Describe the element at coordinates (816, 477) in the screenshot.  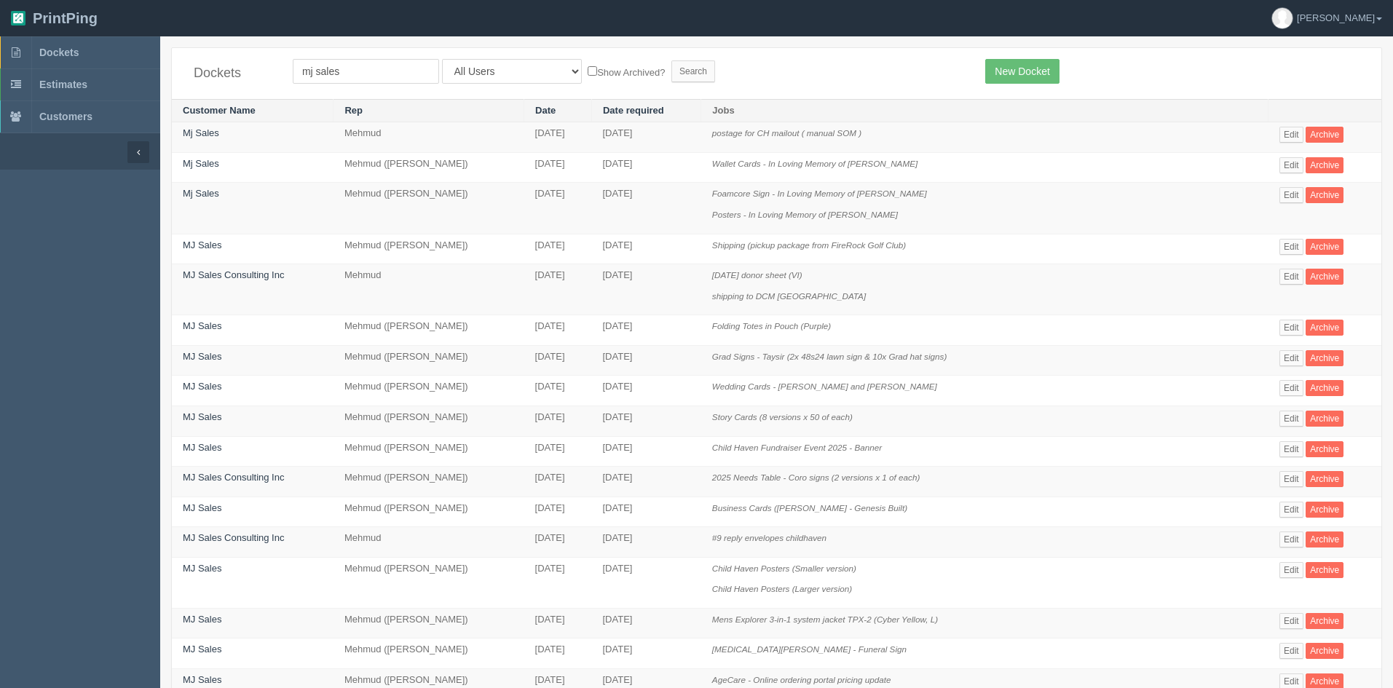
I see `i: 2025 Needs Table - Coro signs (2 versions x 1 of each)` at that location.